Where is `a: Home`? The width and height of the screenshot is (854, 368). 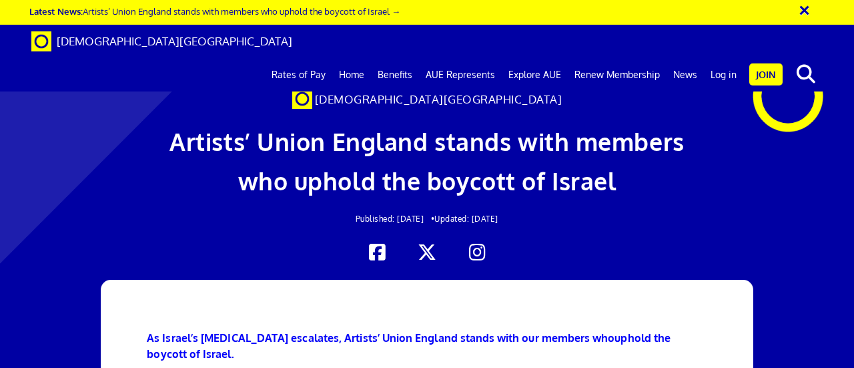
a: Home is located at coordinates (352, 75).